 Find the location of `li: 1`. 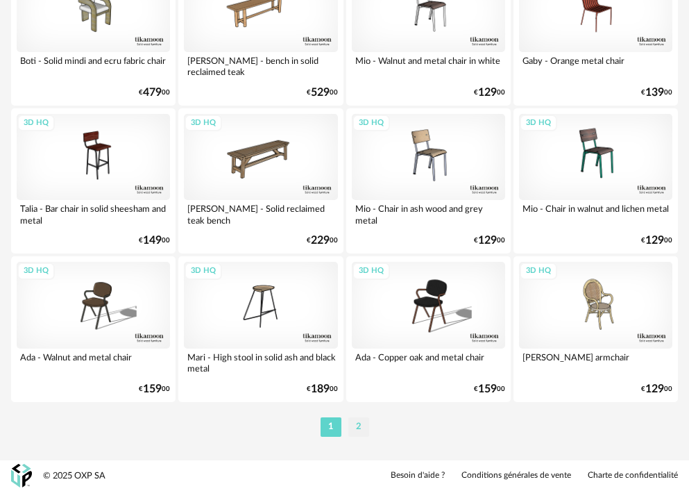

li: 1 is located at coordinates (331, 427).